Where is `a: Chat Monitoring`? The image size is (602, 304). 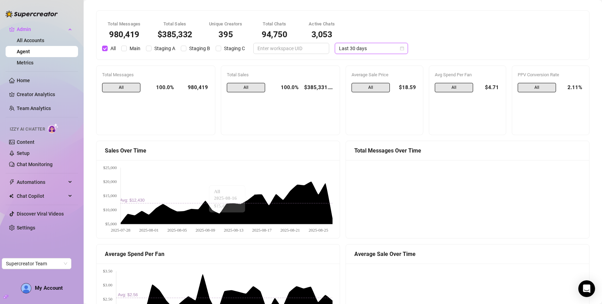 a: Chat Monitoring is located at coordinates (35, 164).